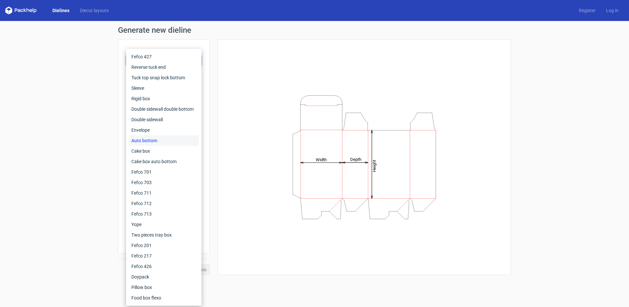 The height and width of the screenshot is (307, 629). What do you see at coordinates (164, 57) in the screenshot?
I see `div: Fefco 427` at bounding box center [164, 57].